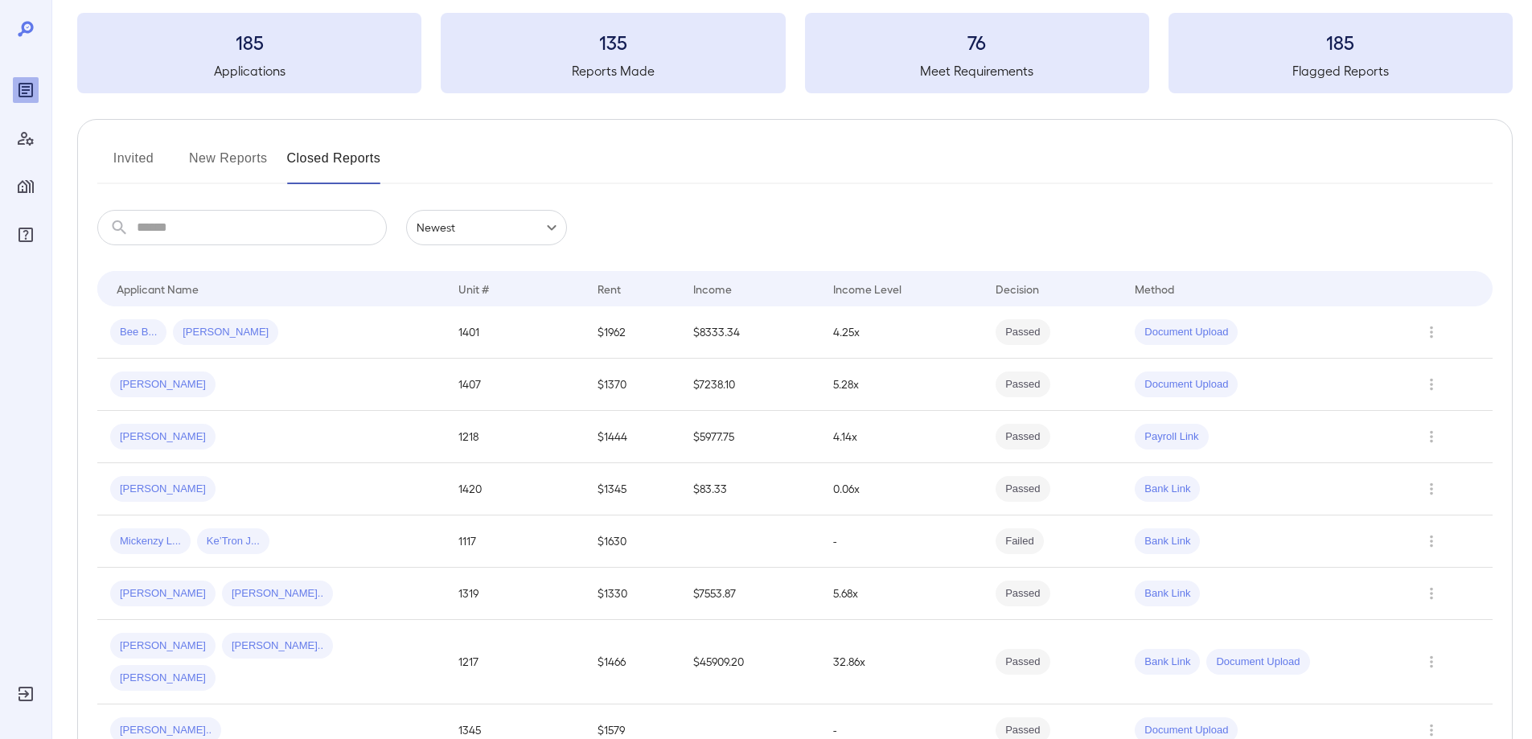  I want to click on summary: 185Applications135Reports Made76Meet Requirements185Flagged Reports, so click(794, 53).